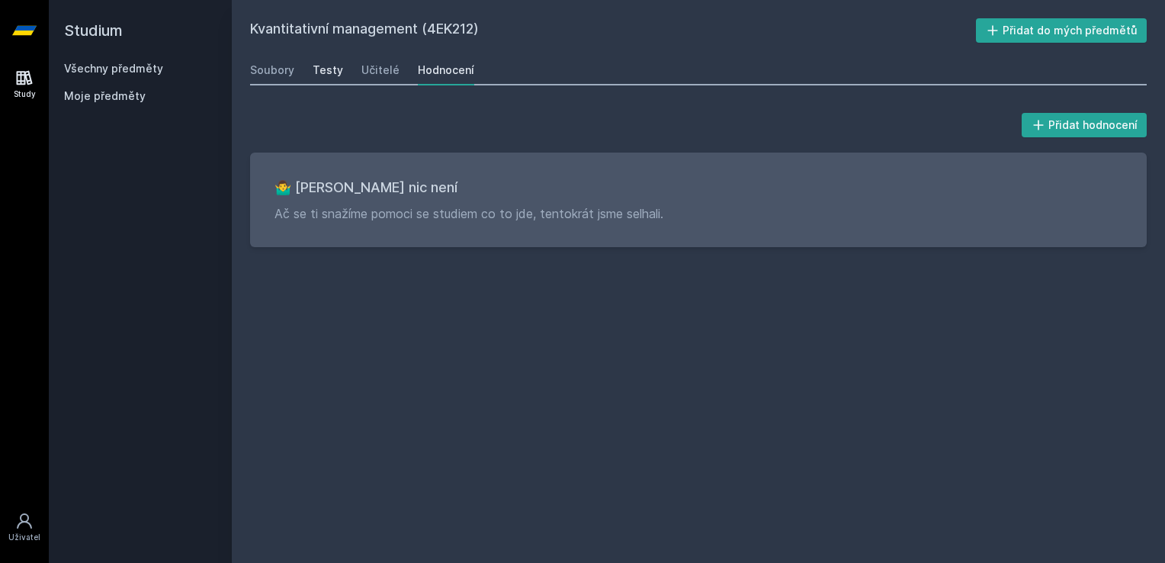 Image resolution: width=1165 pixels, height=563 pixels. I want to click on a: Všechny předměty, so click(114, 68).